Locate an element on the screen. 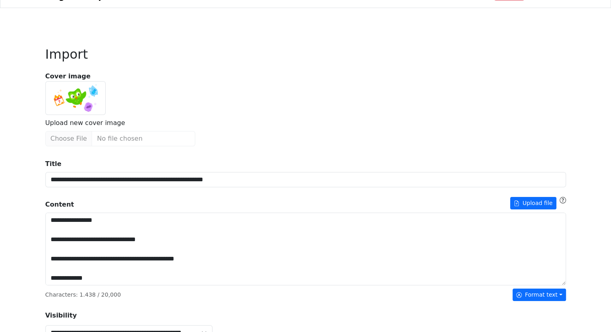 The width and height of the screenshot is (611, 332). label: Upload new cover image is located at coordinates (85, 123).